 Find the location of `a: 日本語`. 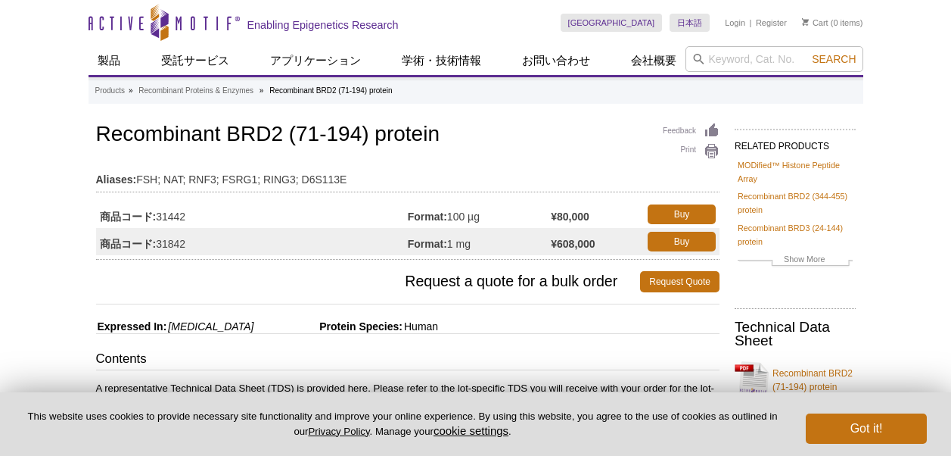

a: 日本語 is located at coordinates (689, 23).